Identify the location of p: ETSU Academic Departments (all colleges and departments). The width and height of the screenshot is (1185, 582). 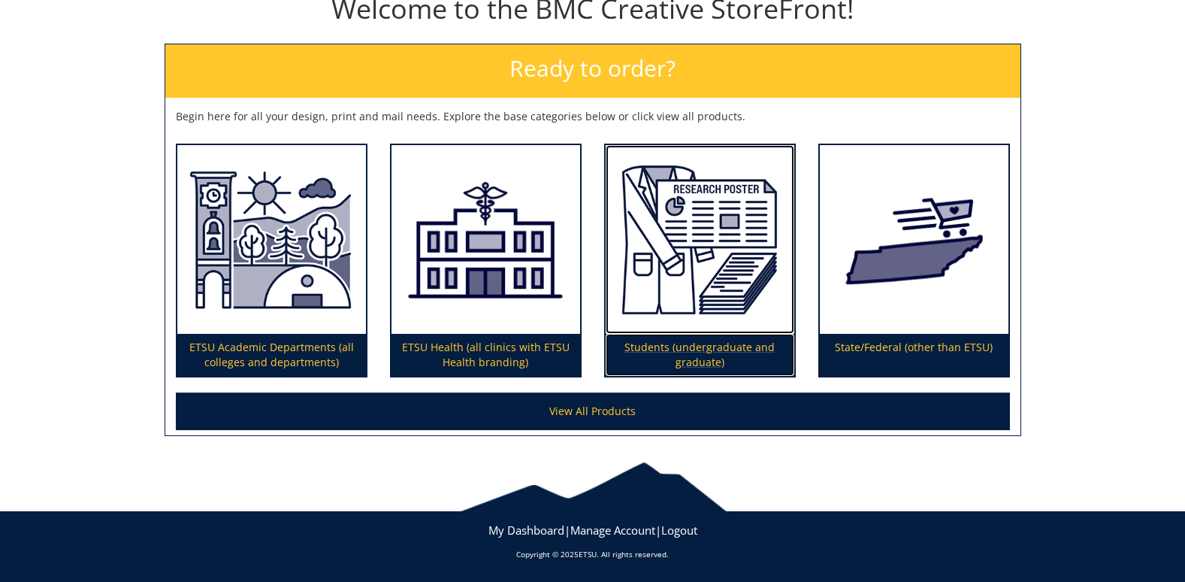
(271, 355).